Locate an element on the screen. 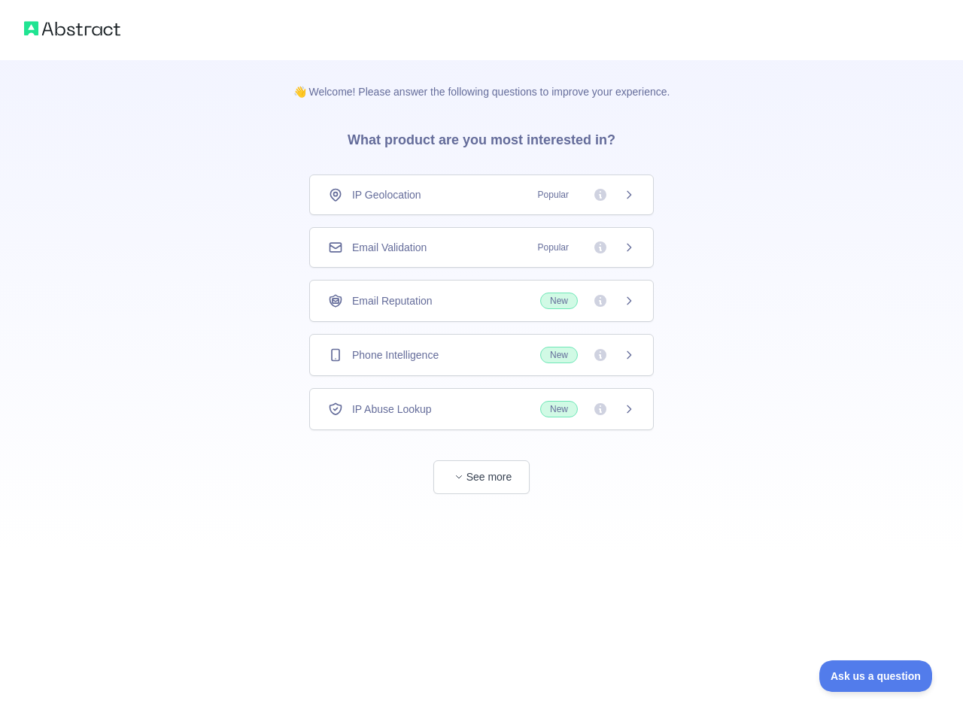 This screenshot has height=722, width=963. span: Email Validation is located at coordinates (389, 247).